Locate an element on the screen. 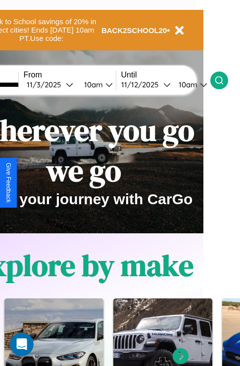 The height and width of the screenshot is (366, 240). button: 11/3/2025 is located at coordinates (50, 84).